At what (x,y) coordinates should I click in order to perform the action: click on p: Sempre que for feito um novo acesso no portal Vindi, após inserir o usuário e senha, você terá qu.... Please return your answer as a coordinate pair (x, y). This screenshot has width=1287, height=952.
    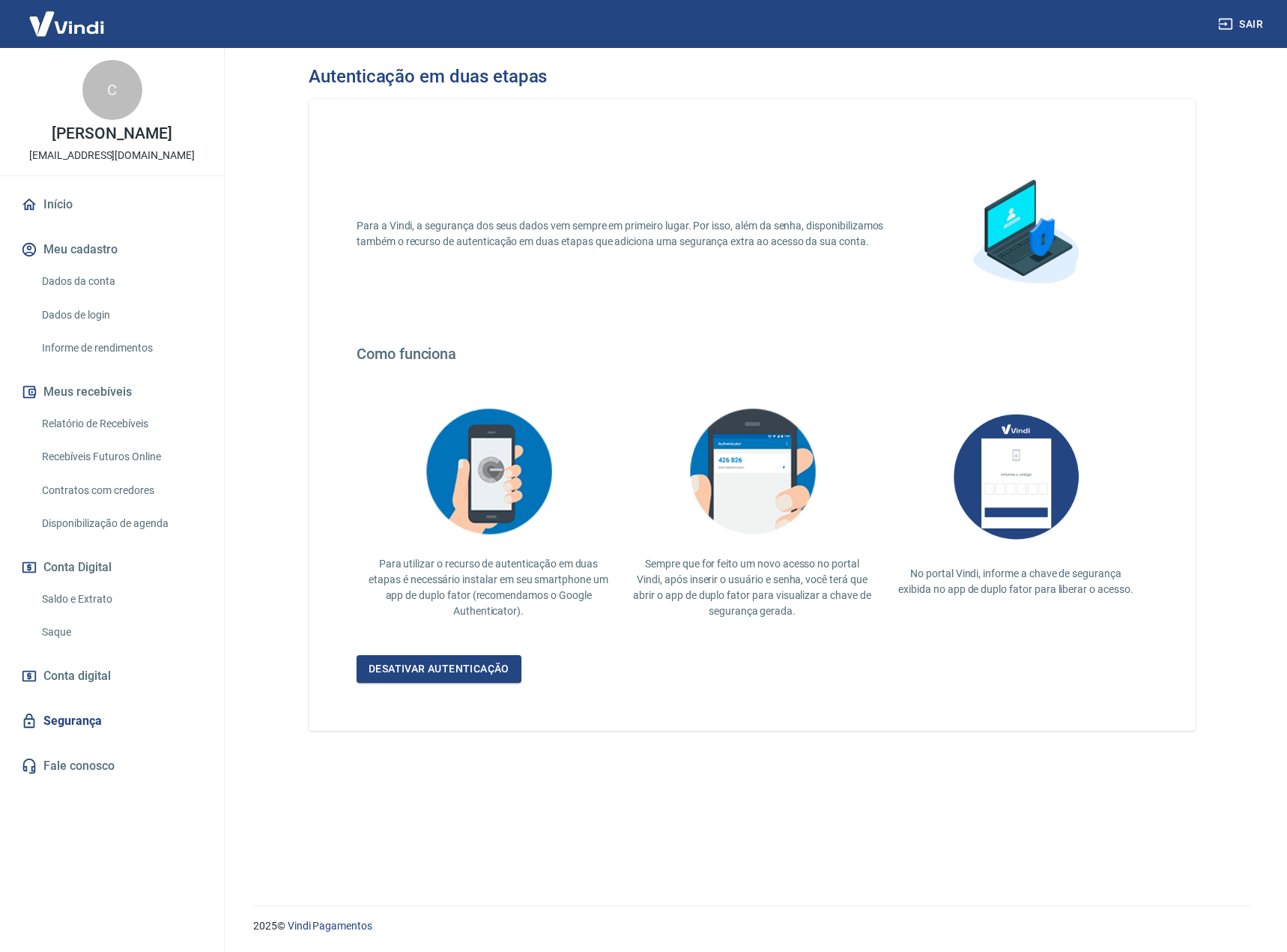
    Looking at the image, I should click on (752, 588).